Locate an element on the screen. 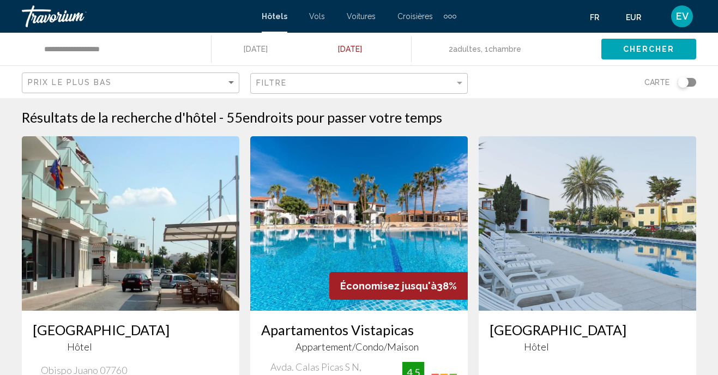 Image resolution: width=718 pixels, height=375 pixels. div: 38% is located at coordinates (398, 285).